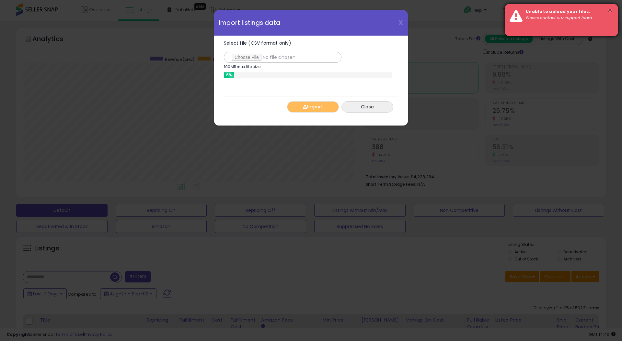 The width and height of the screenshot is (622, 341). I want to click on div: 6%, so click(229, 75).